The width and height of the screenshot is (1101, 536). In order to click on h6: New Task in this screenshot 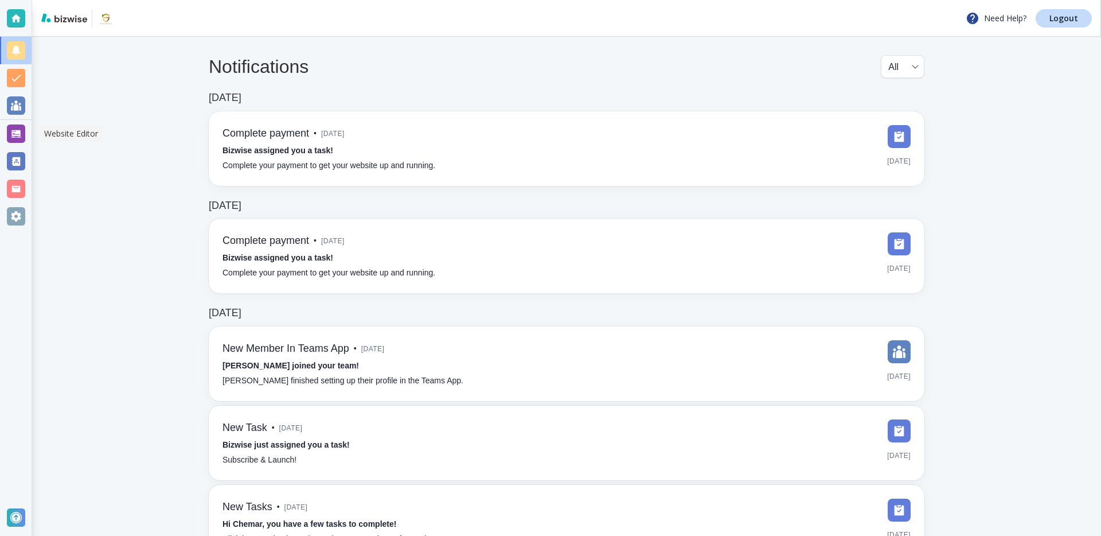, I will do `click(245, 428)`.